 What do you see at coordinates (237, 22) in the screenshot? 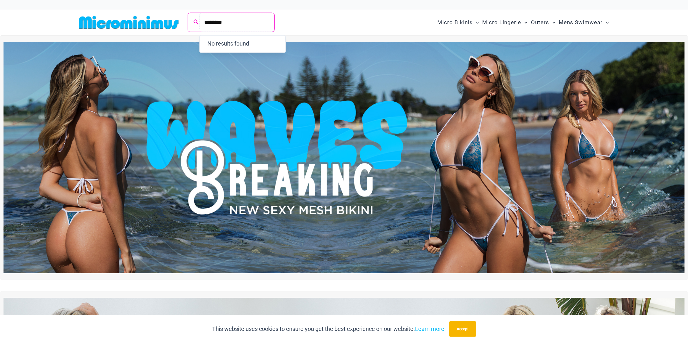
I see `input: Search Submit` at bounding box center [237, 22].